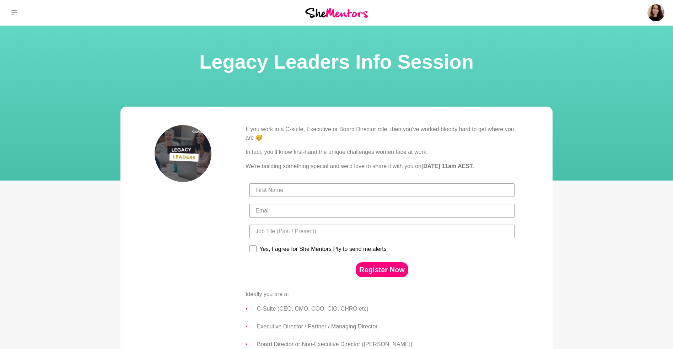 The width and height of the screenshot is (673, 349). Describe the element at coordinates (382, 231) in the screenshot. I see `input: Job Tile (Past / Present)` at that location.